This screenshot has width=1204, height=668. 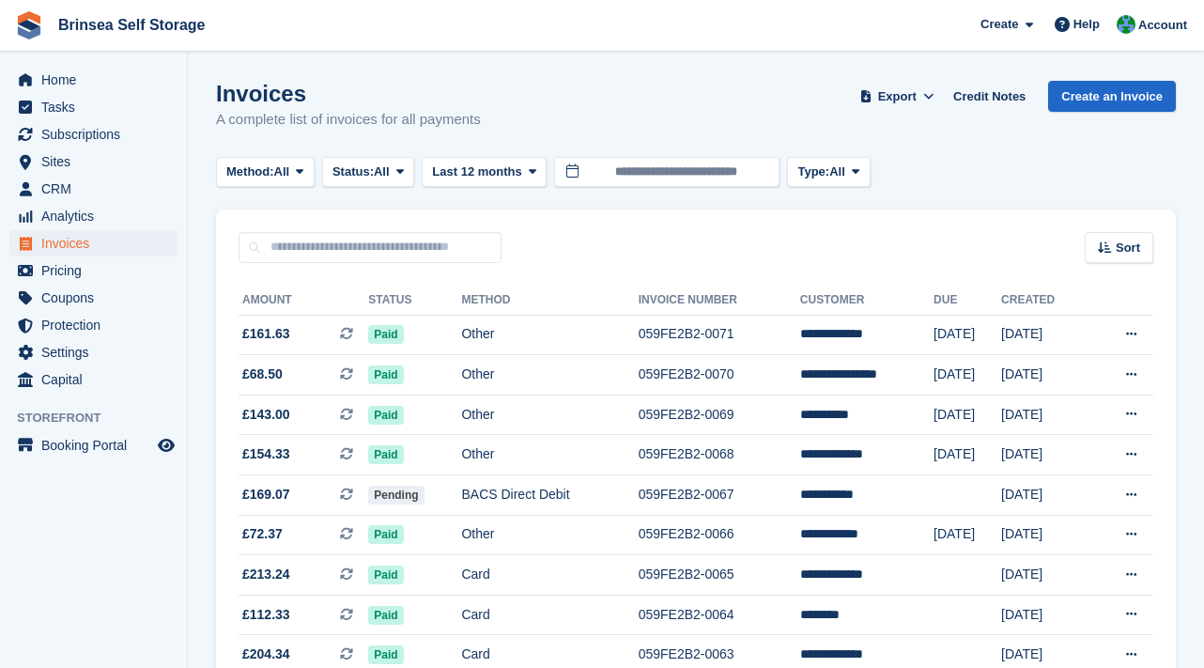 I want to click on span: Capital, so click(x=98, y=380).